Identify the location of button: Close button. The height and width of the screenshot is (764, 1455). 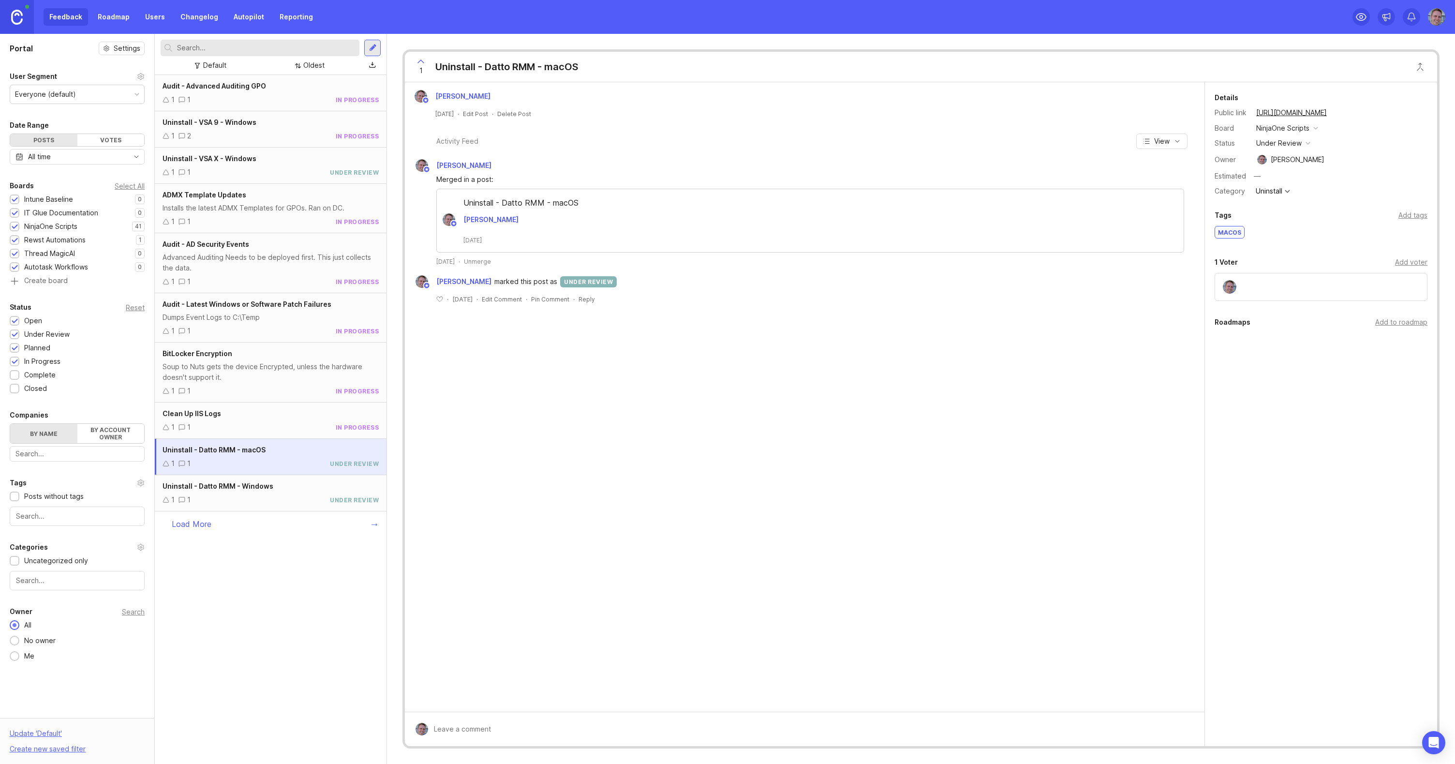
(1420, 67).